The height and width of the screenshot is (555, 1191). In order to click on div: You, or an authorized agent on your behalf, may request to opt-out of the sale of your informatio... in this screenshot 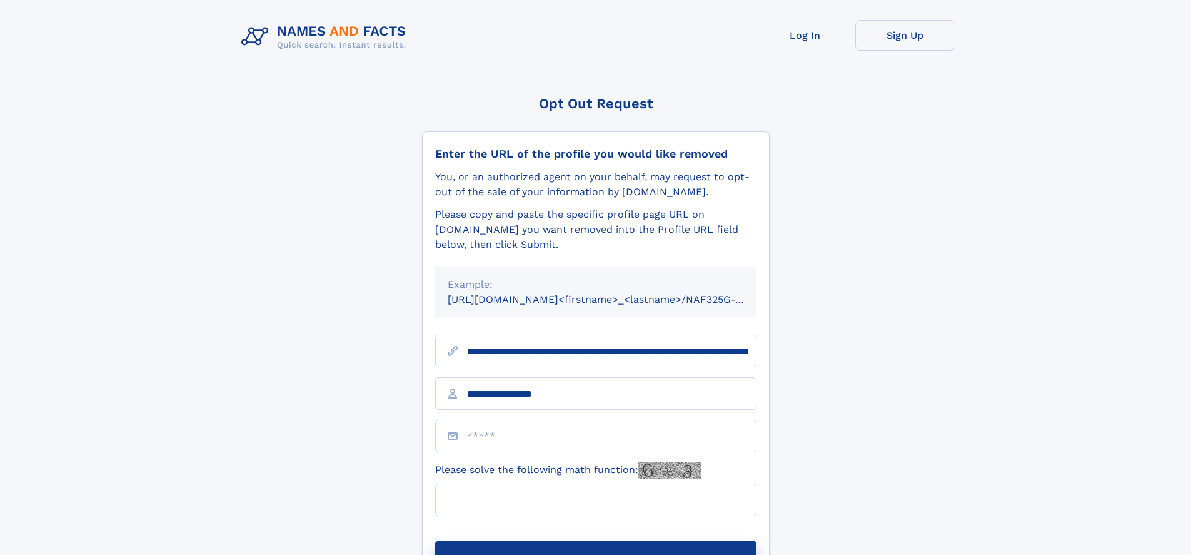, I will do `click(596, 185)`.